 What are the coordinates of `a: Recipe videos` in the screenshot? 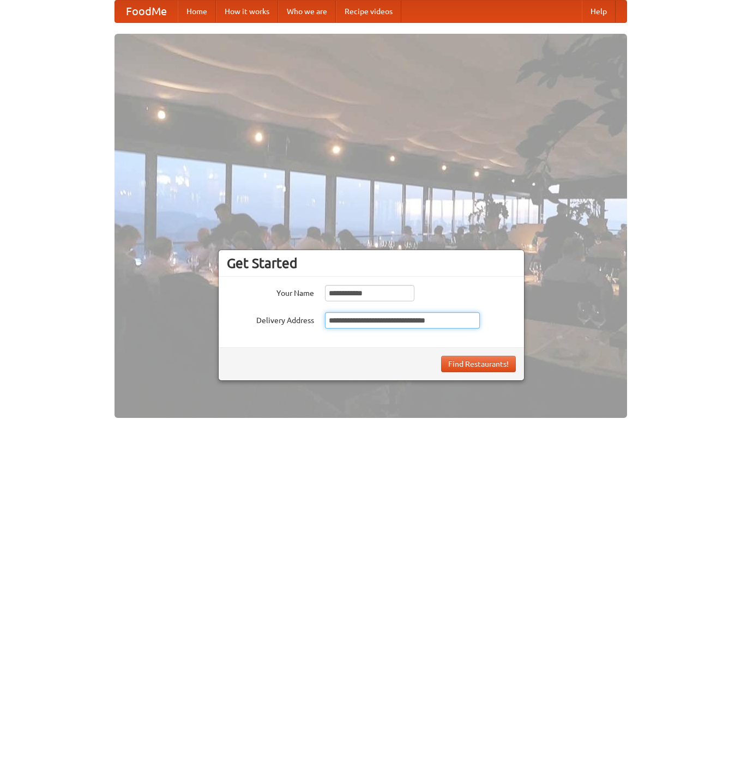 It's located at (368, 11).